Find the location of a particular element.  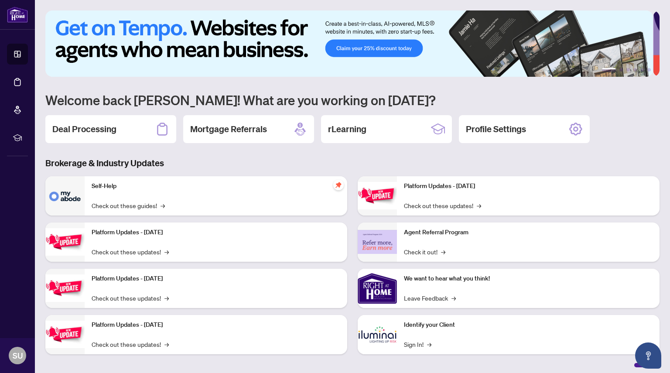

span: pushpin is located at coordinates (338, 185).